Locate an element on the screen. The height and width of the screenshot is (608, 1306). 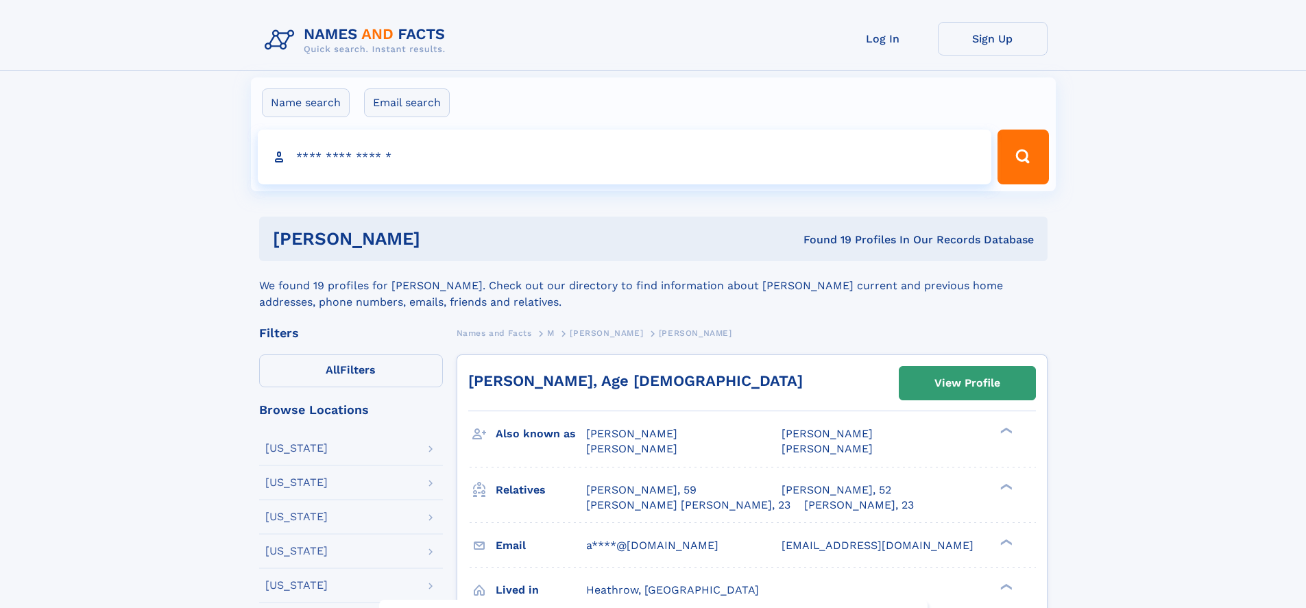
label: Name search is located at coordinates (306, 103).